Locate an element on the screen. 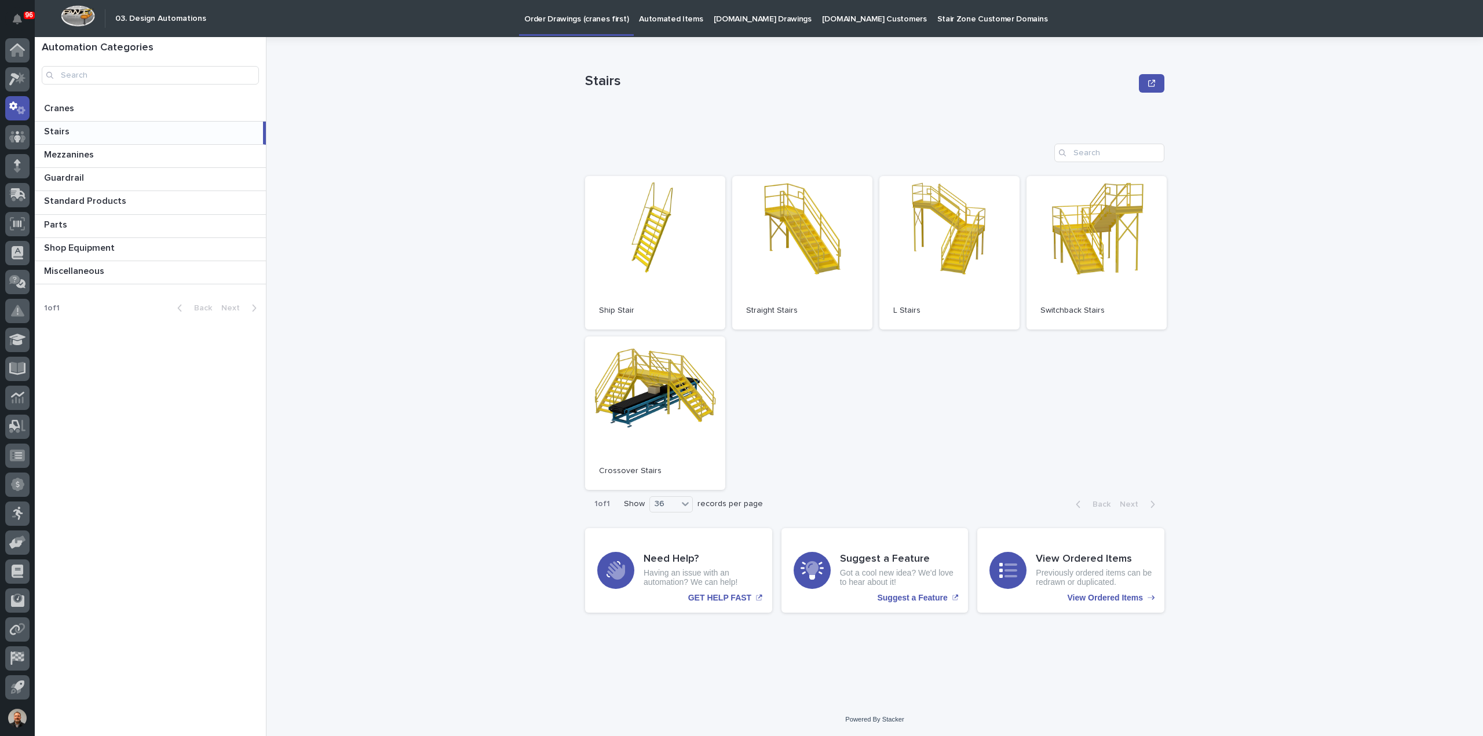 Image resolution: width=1483 pixels, height=736 pixels. p: Suggest a Feature is located at coordinates (912, 598).